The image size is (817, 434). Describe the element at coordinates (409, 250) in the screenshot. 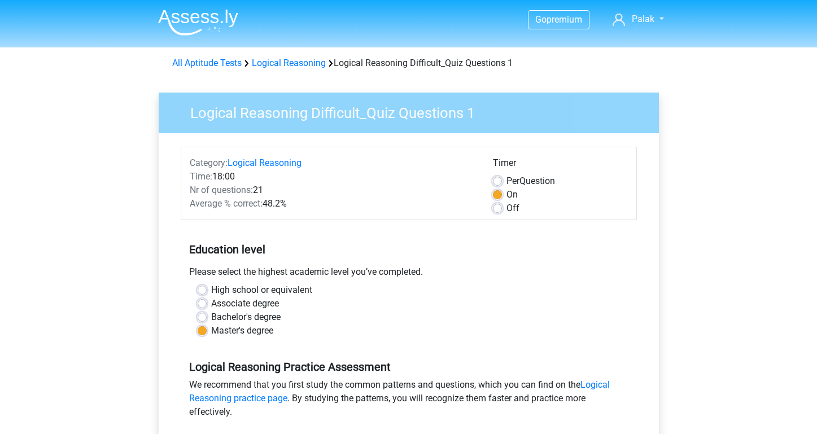

I see `h5: Education level` at that location.